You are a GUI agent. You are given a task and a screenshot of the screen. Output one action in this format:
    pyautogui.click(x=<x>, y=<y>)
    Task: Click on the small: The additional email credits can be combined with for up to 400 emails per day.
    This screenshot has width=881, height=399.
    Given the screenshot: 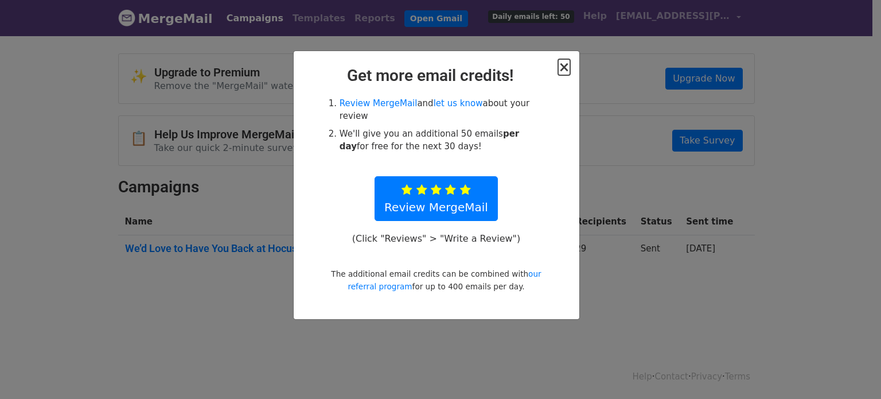 What is the action you would take?
    pyautogui.click(x=436, y=280)
    